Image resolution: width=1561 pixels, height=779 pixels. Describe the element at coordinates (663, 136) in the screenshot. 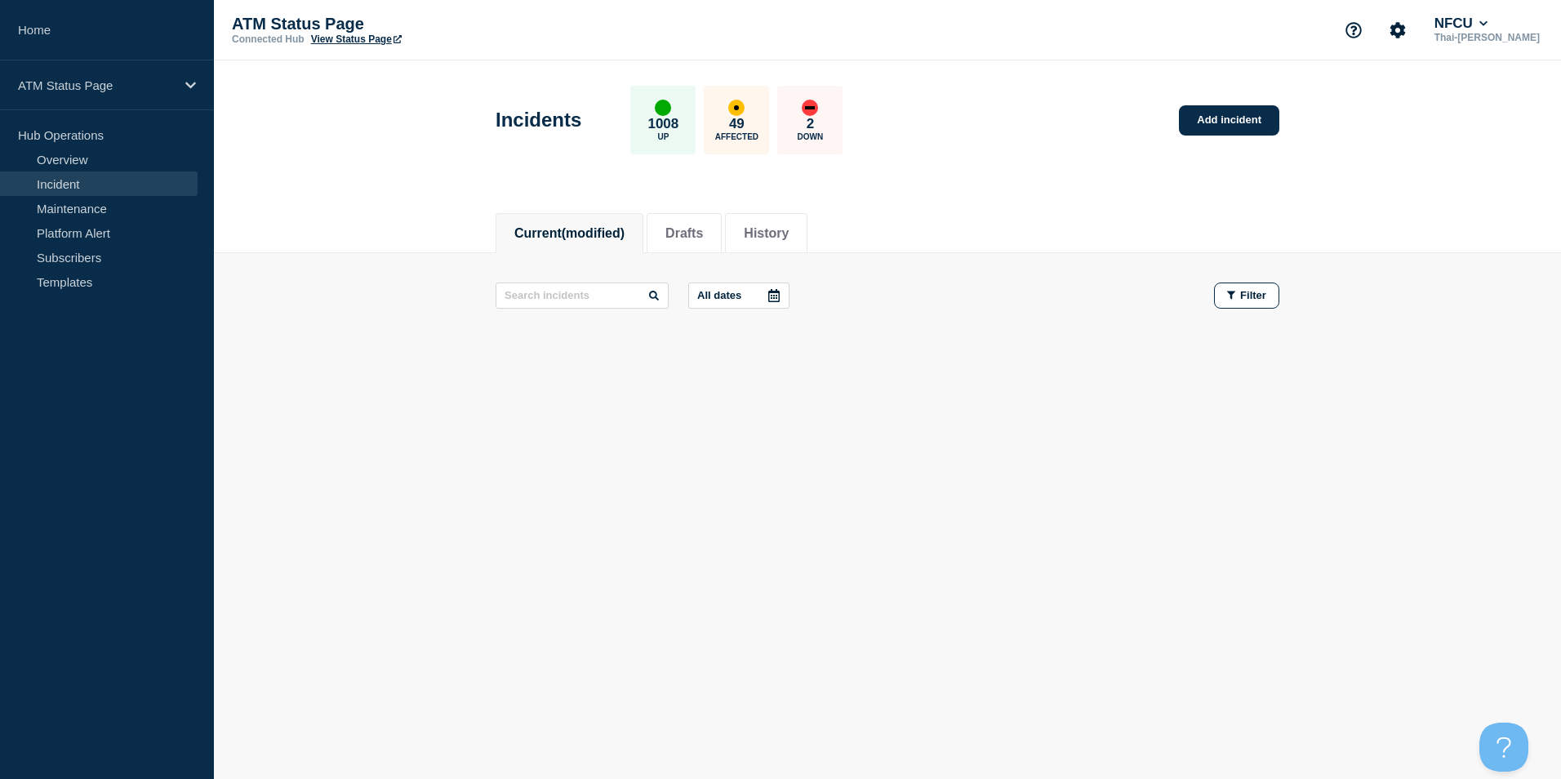

I see `p: Up` at that location.